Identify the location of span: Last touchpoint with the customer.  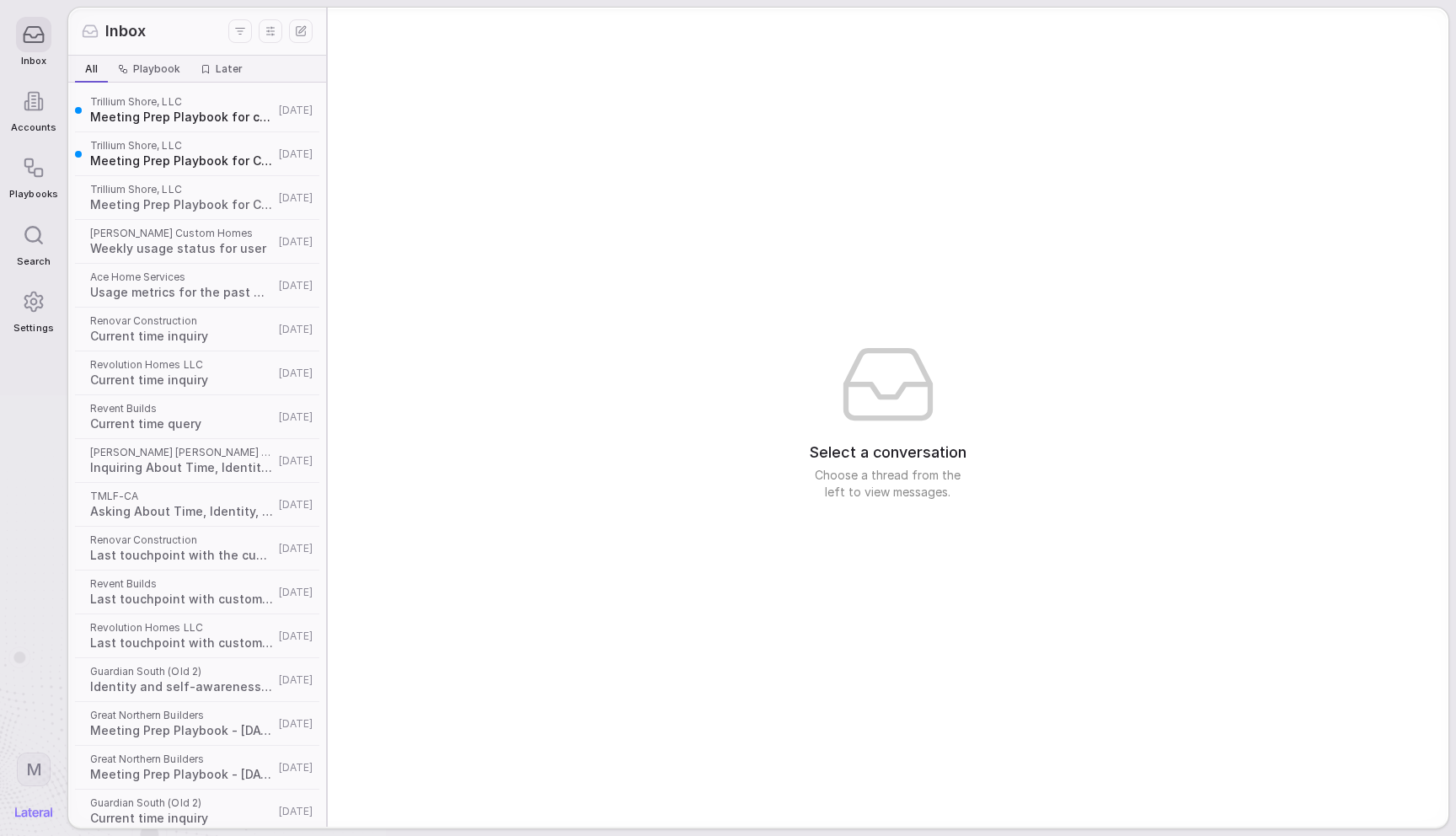
(182, 555).